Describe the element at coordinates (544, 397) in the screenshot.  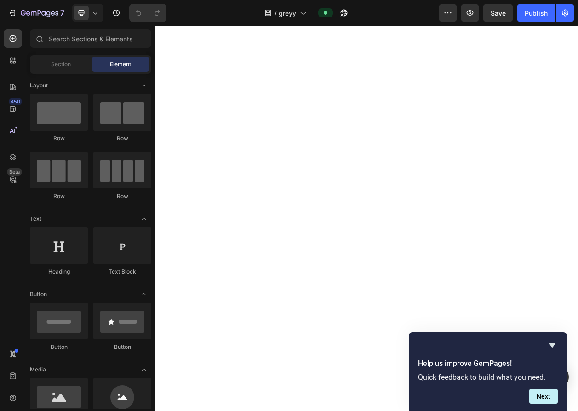
I see `button: Next question` at that location.